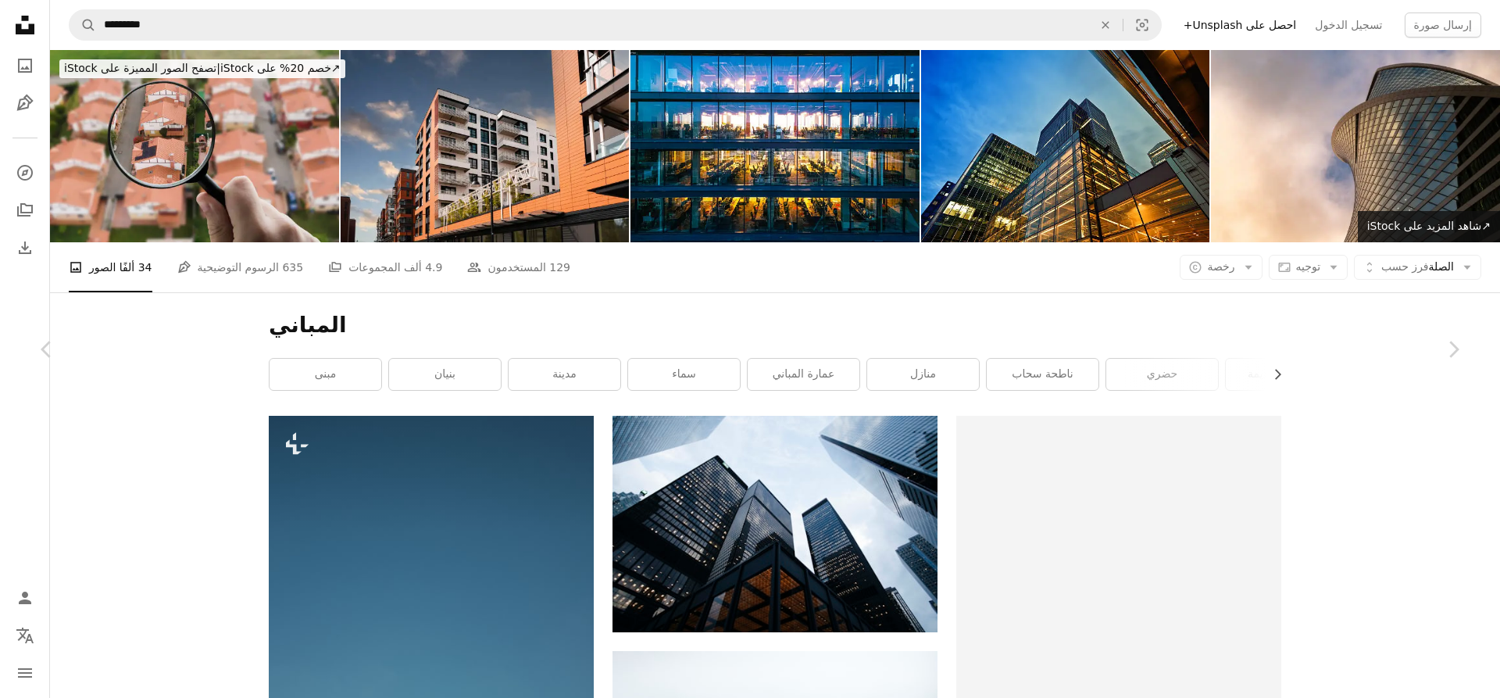  Describe the element at coordinates (923, 373) in the screenshot. I see `font: منازل` at that location.